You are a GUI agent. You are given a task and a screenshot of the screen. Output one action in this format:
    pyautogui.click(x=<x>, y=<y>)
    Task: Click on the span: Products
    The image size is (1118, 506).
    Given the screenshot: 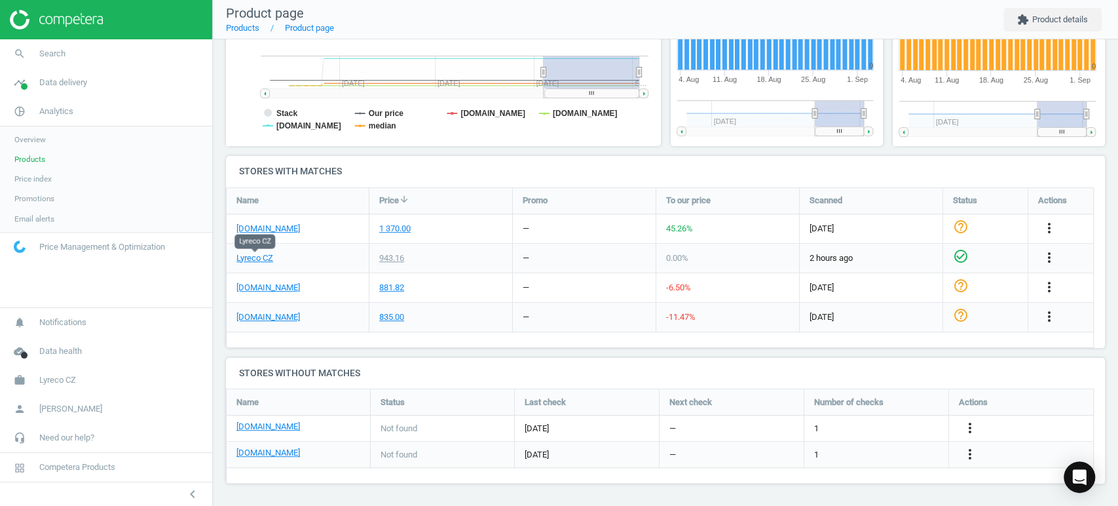 What is the action you would take?
    pyautogui.click(x=29, y=159)
    